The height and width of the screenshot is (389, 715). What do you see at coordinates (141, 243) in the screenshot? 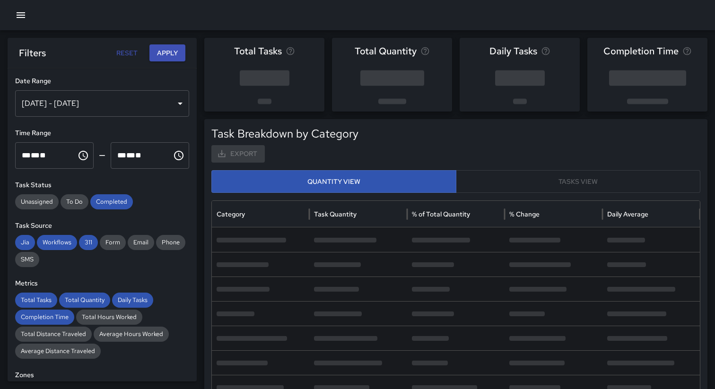
I see `span: Email` at bounding box center [141, 243].